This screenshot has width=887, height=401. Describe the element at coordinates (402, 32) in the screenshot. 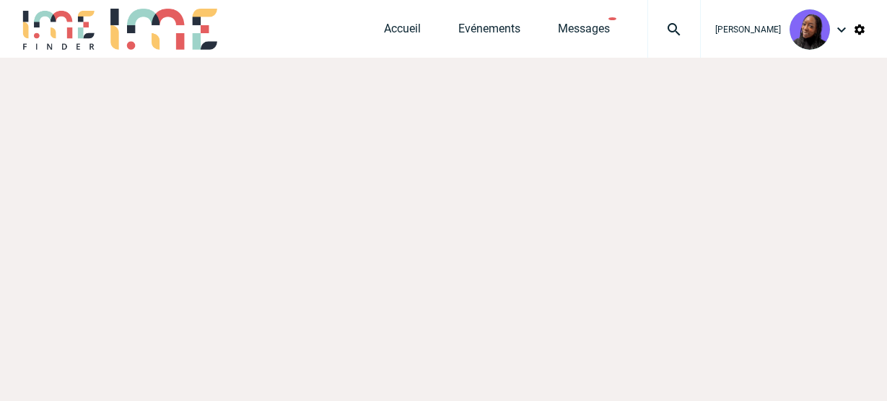

I see `a: Accueil` at that location.